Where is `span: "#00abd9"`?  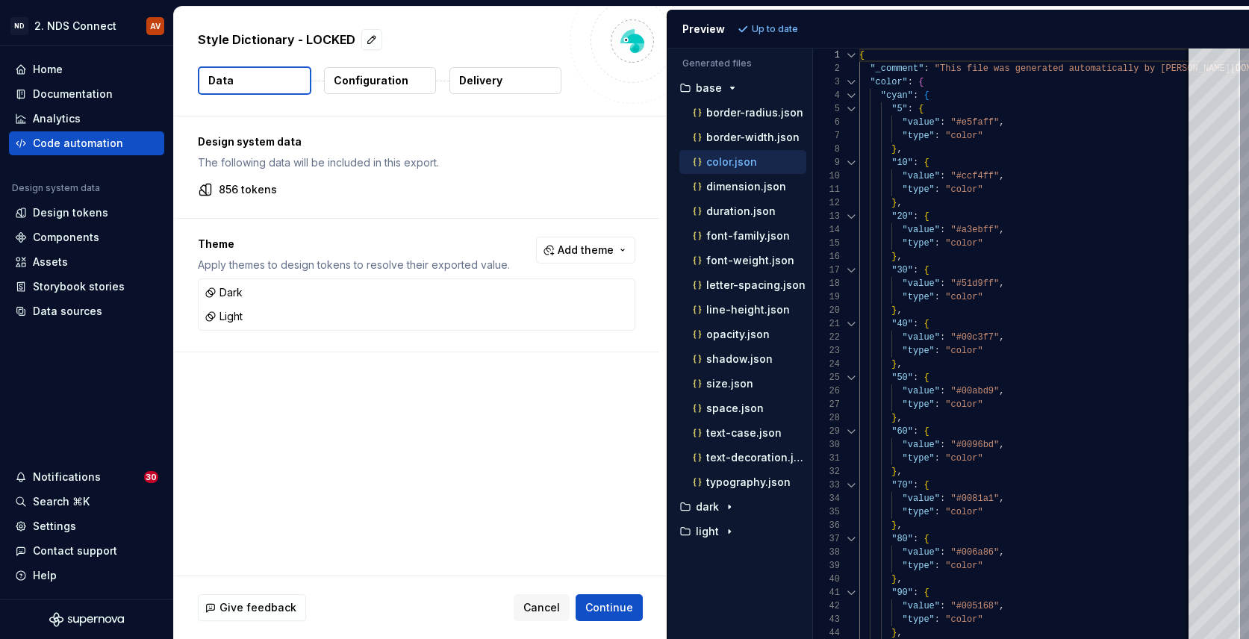 span: "#00abd9" is located at coordinates (974, 391).